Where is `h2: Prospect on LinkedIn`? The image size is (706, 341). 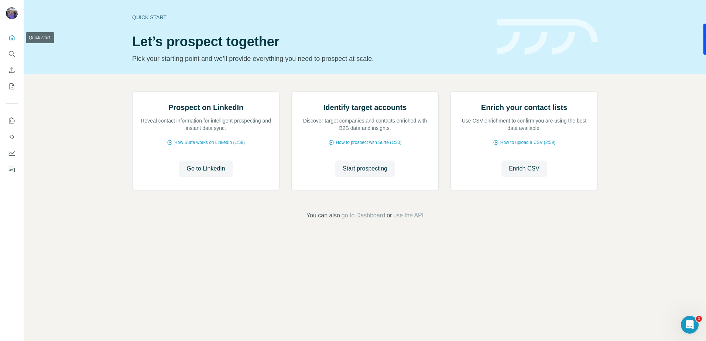 h2: Prospect on LinkedIn is located at coordinates (206, 107).